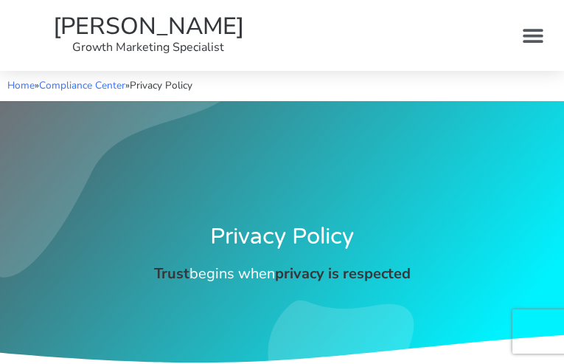  Describe the element at coordinates (172, 273) in the screenshot. I see `strong: Trust` at that location.